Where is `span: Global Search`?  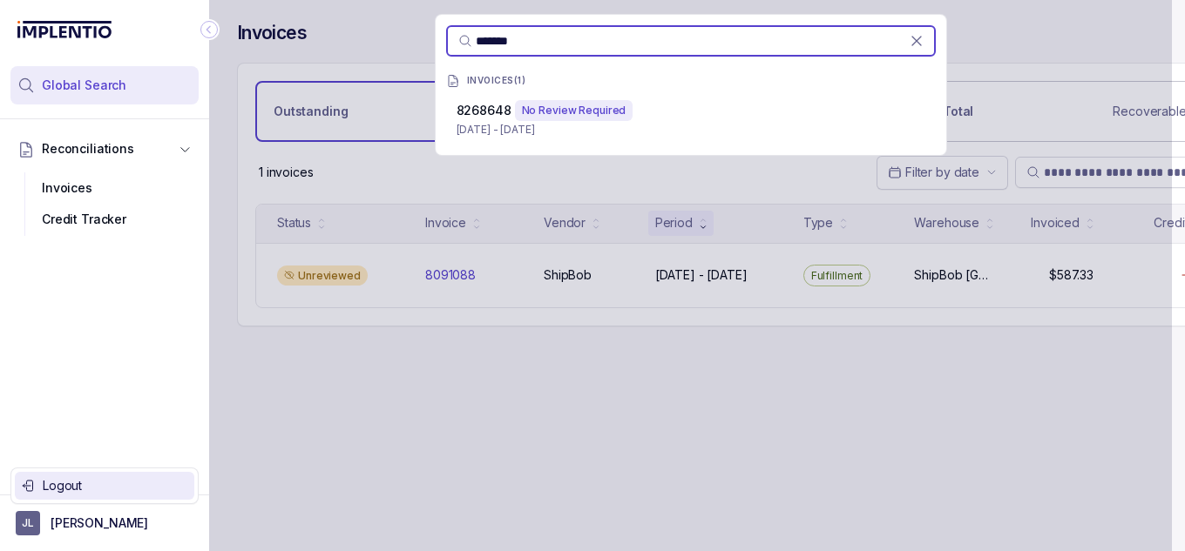
span: Global Search is located at coordinates (84, 85).